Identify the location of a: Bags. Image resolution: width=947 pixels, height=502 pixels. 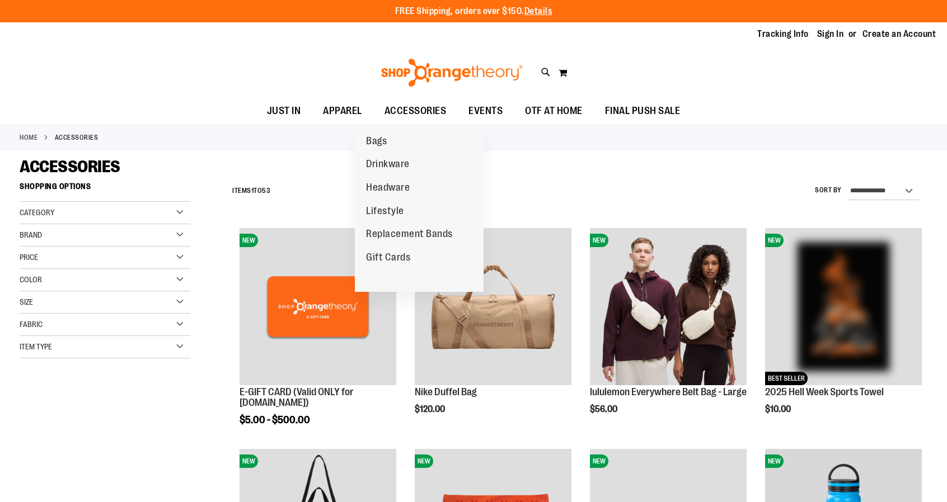
(376, 142).